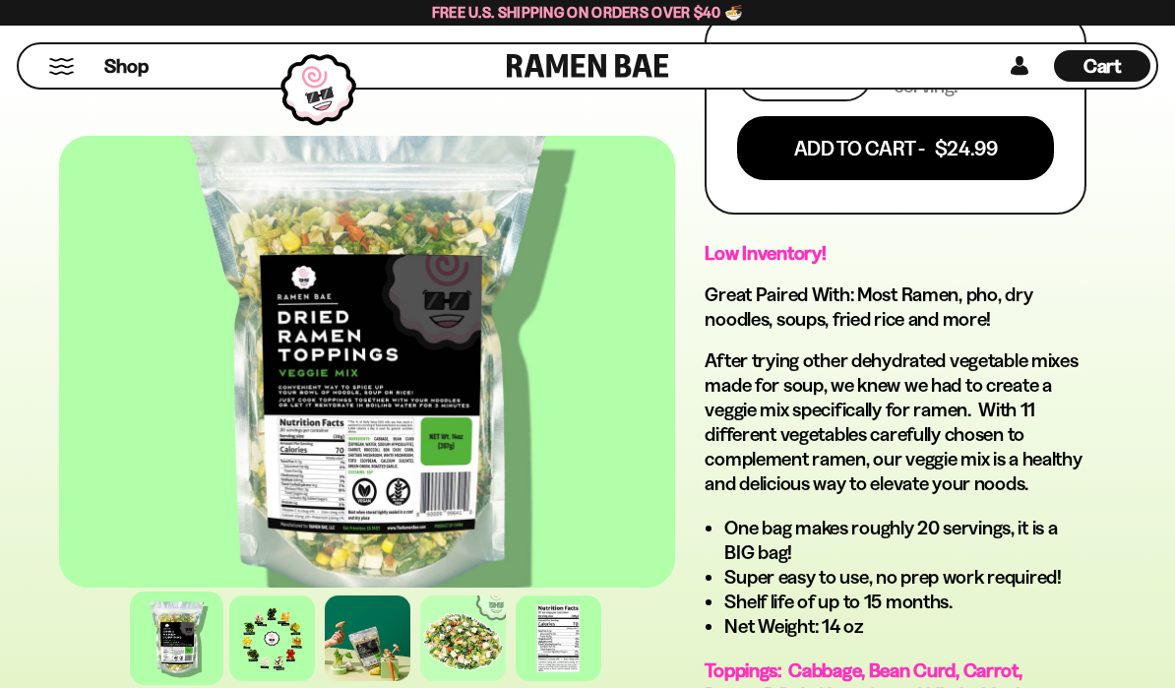 The image size is (1175, 688). Describe the element at coordinates (126, 66) in the screenshot. I see `a: Shop` at that location.